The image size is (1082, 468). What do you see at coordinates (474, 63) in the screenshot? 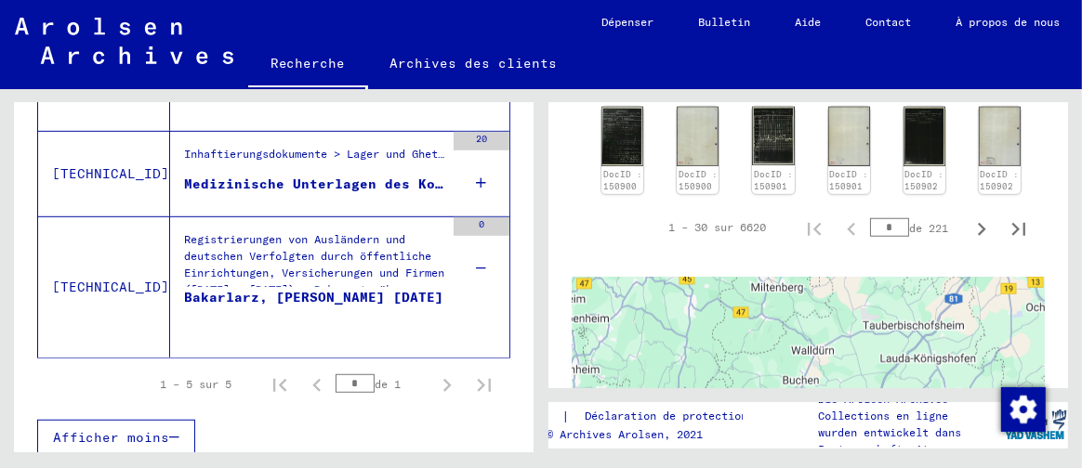
I see `a: Archives des clients` at bounding box center [474, 63].